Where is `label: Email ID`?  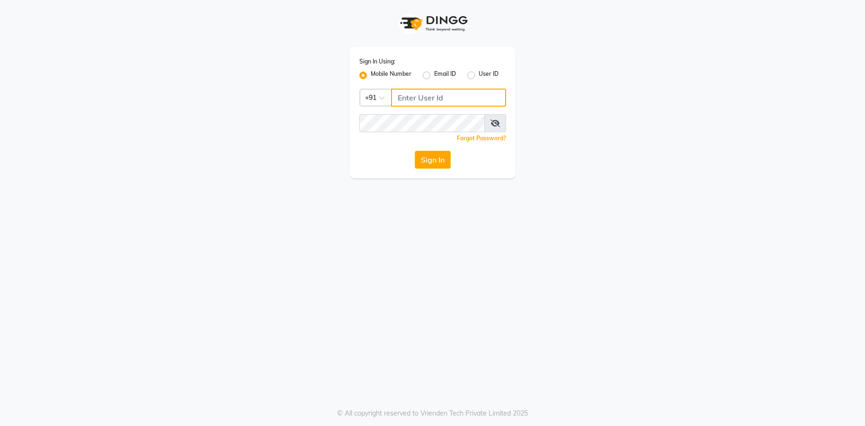
label: Email ID is located at coordinates (445, 75).